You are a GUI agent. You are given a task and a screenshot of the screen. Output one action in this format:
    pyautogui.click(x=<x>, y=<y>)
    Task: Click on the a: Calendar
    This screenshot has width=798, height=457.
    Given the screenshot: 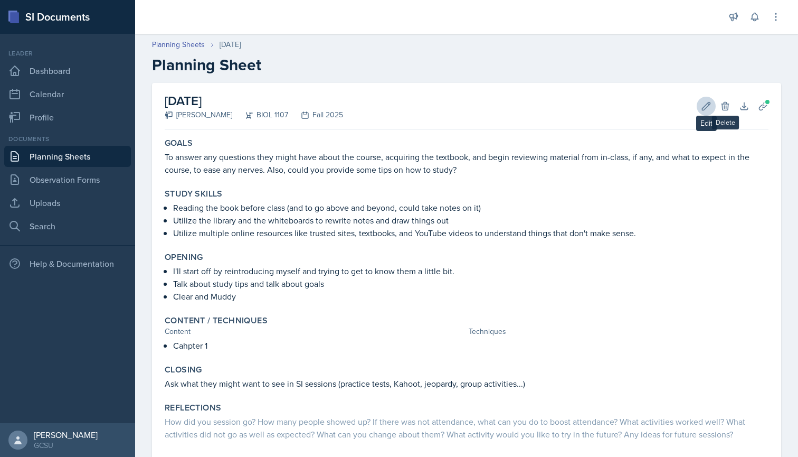 What is the action you would take?
    pyautogui.click(x=68, y=94)
    